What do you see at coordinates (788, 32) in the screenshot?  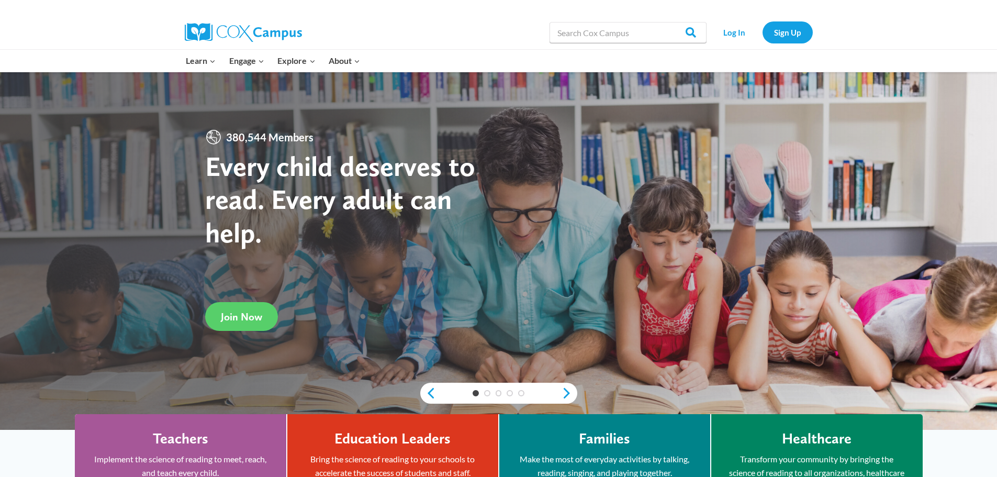 I see `a: Sign Up` at bounding box center [788, 32].